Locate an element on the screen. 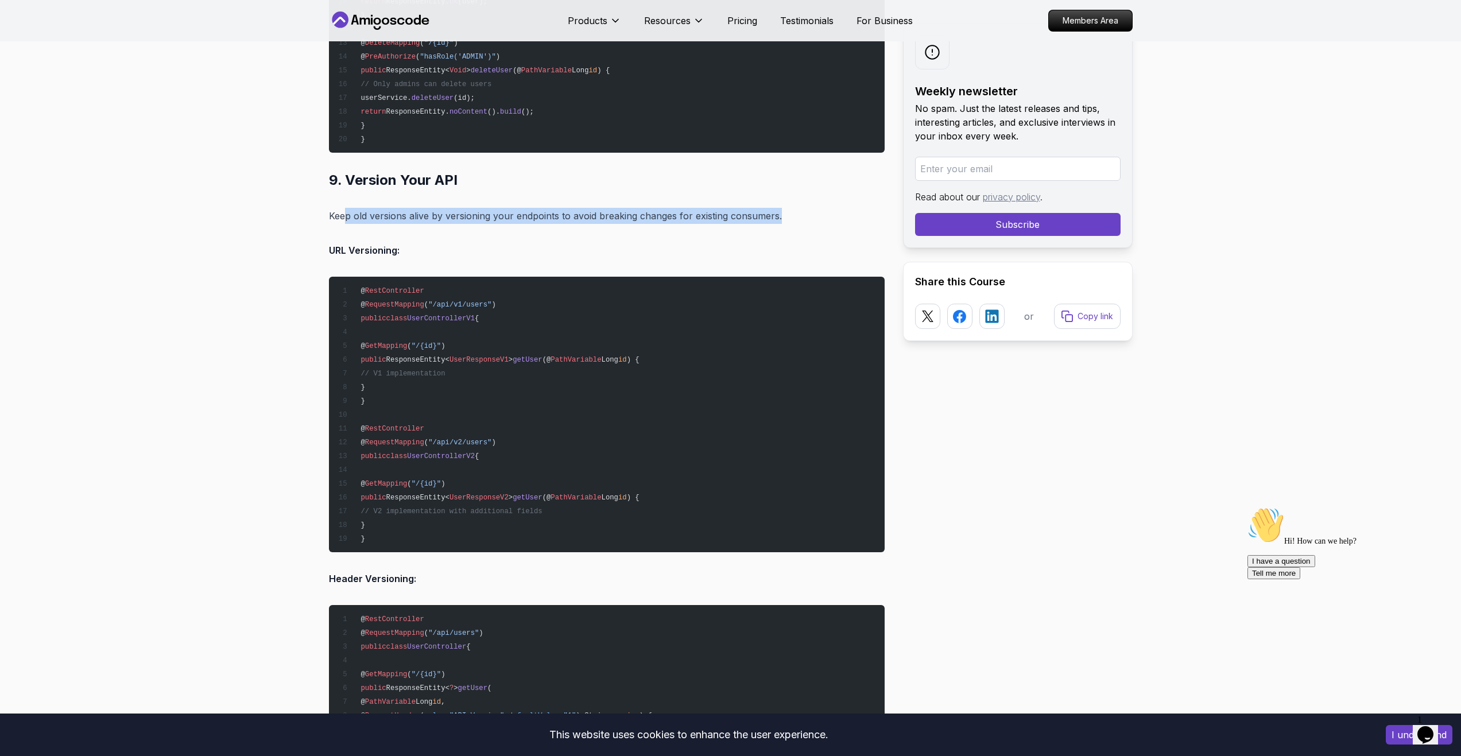 Image resolution: width=1461 pixels, height=756 pixels. button: Resources is located at coordinates (674, 25).